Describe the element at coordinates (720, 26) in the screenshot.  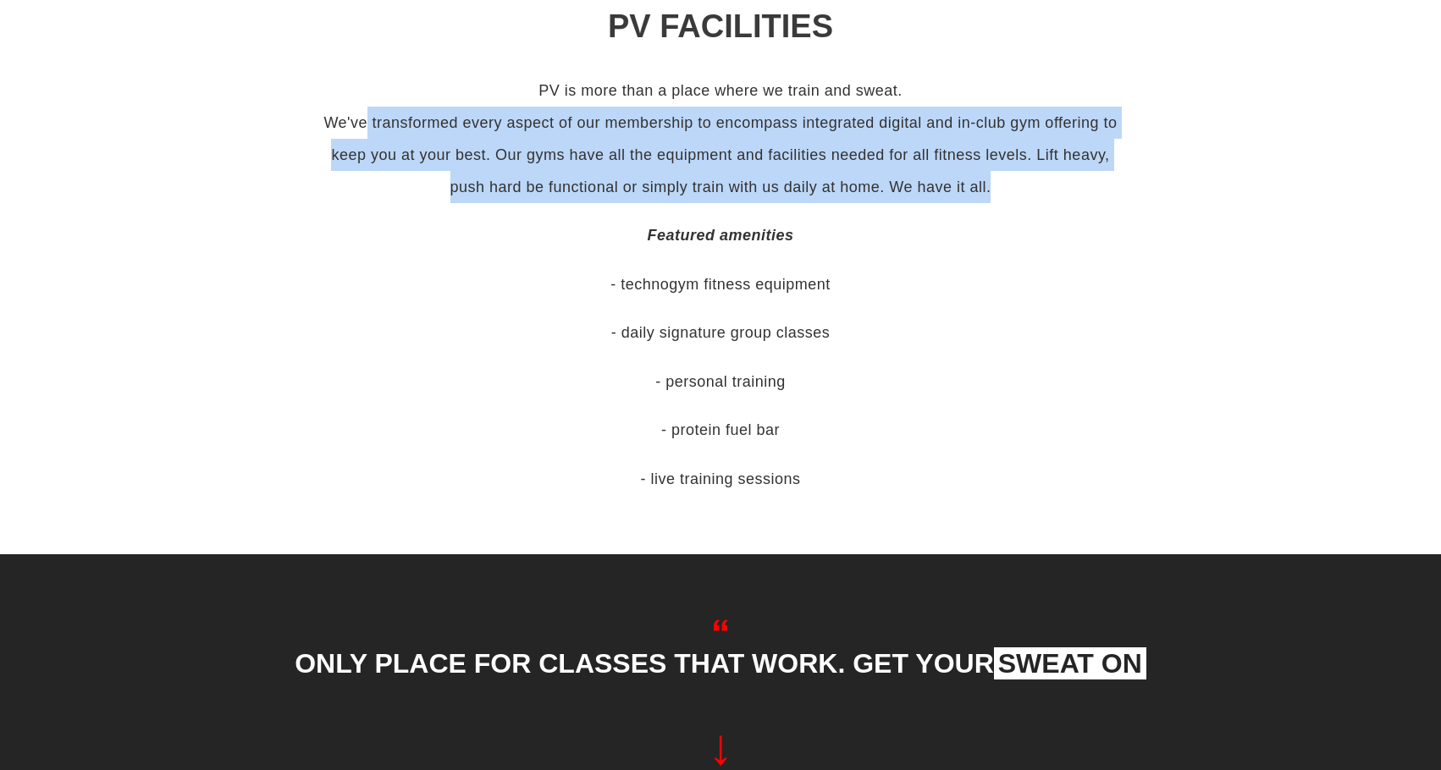
I see `h2: PV FACILITIES` at that location.